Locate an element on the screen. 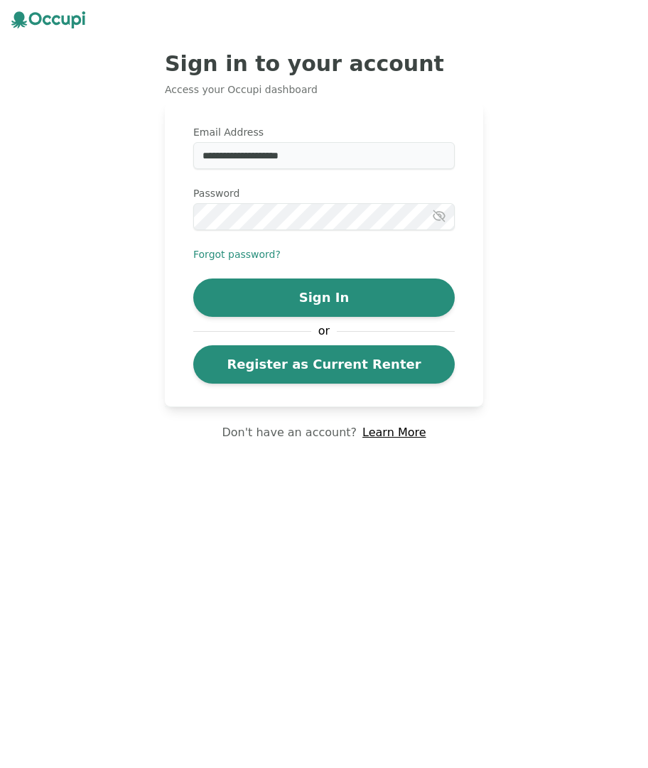 This screenshot has height=768, width=648. button: Sign In is located at coordinates (324, 298).